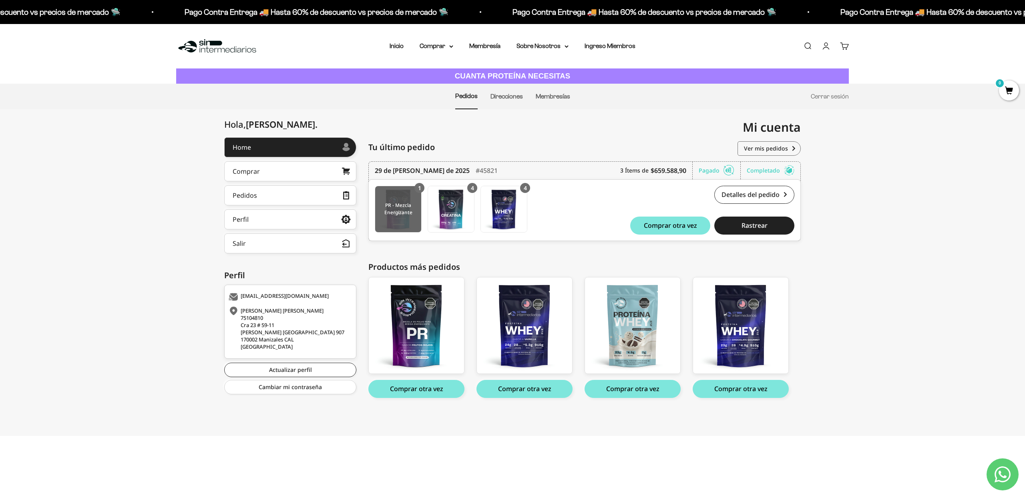  Describe the element at coordinates (485, 46) in the screenshot. I see `a: Membresía` at that location.